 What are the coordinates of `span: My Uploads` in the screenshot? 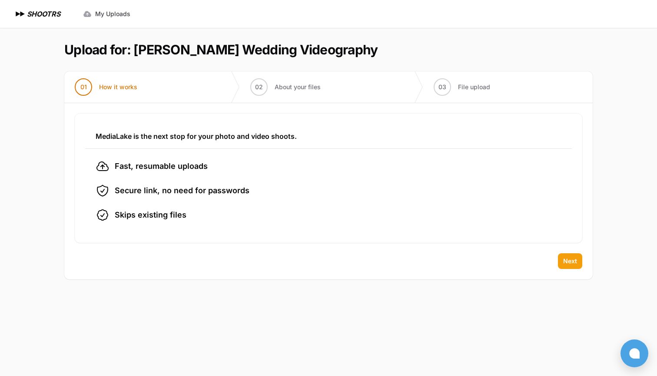 It's located at (113, 14).